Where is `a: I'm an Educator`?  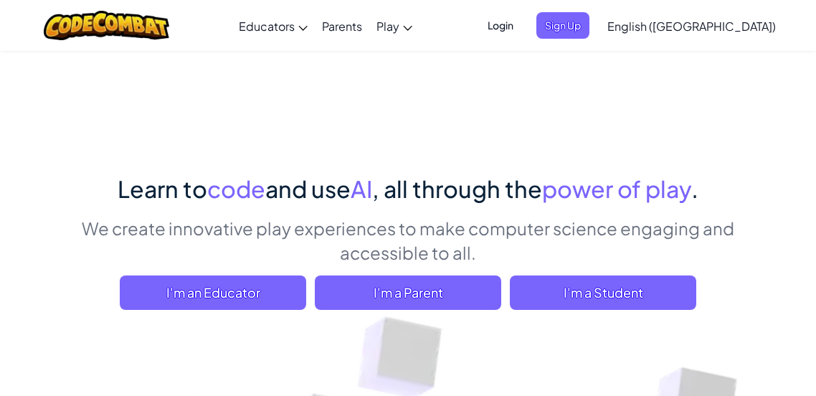 a: I'm an Educator is located at coordinates (213, 293).